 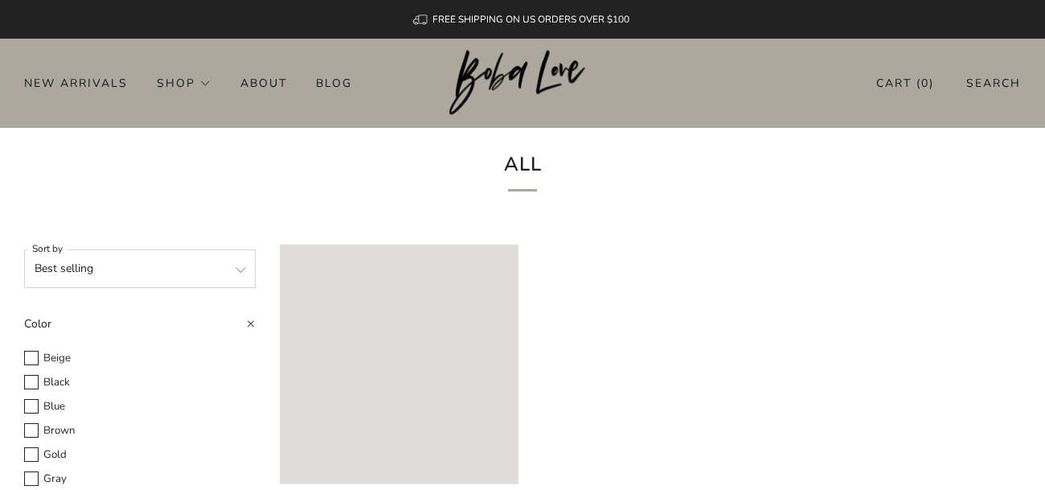 I want to click on summary: Shop, so click(x=184, y=83).